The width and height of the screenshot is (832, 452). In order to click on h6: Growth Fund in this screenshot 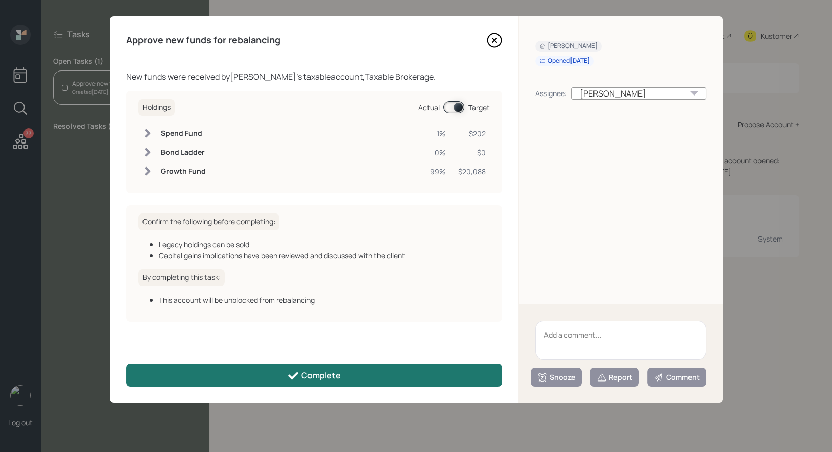, I will do `click(183, 171)`.